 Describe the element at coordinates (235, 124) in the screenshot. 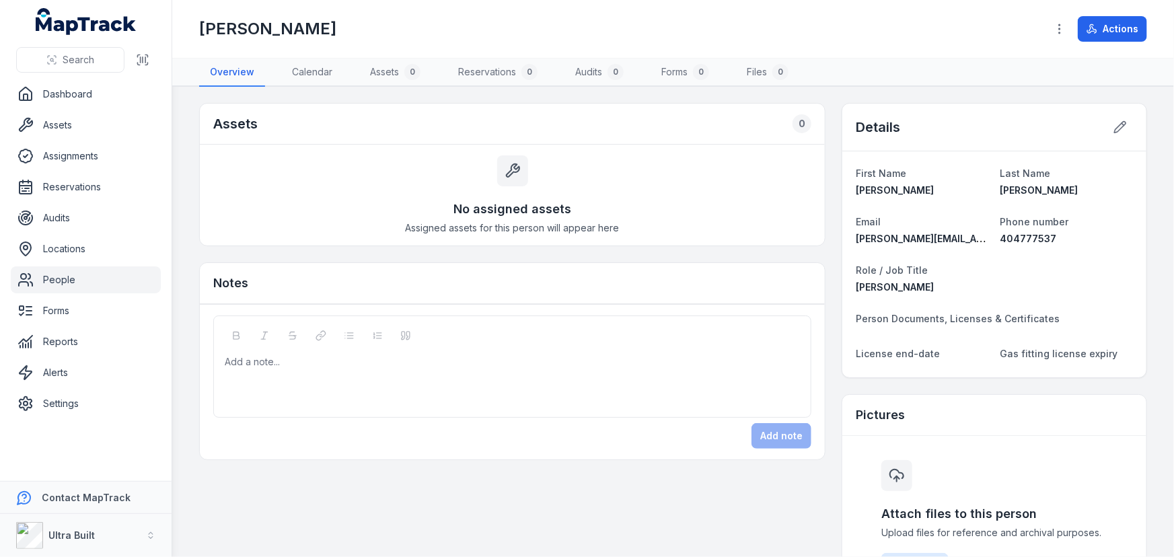

I see `h2: Assets` at that location.